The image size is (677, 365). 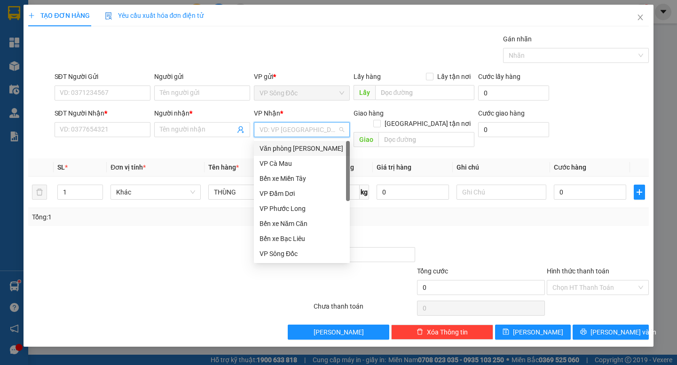 What do you see at coordinates (302, 179) in the screenshot?
I see `div: Bến xe Miền Tây` at bounding box center [302, 179].